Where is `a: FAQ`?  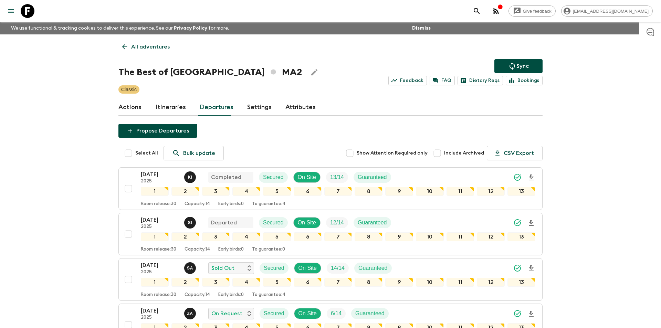 a: FAQ is located at coordinates (442, 81).